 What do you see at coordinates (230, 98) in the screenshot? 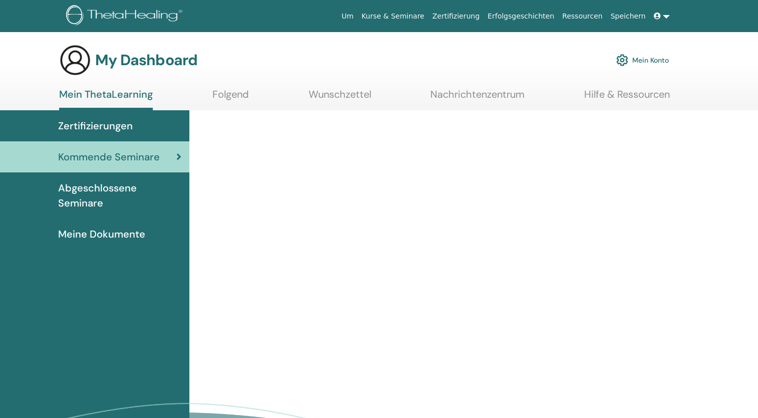
I see `a: Folgend` at bounding box center [230, 98].